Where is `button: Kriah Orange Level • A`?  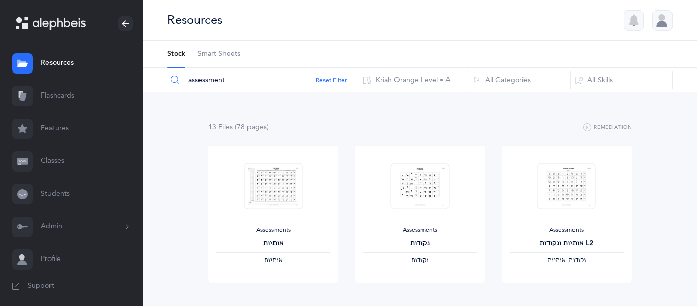 button: Kriah Orange Level • A is located at coordinates (414, 80).